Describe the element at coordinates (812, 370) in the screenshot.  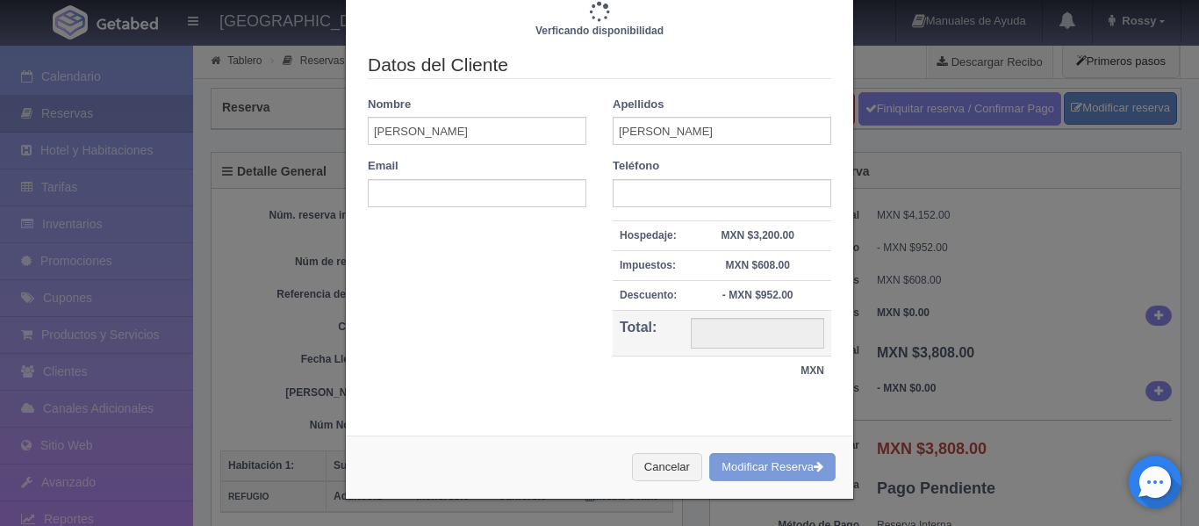
I see `strong: MXN` at that location.